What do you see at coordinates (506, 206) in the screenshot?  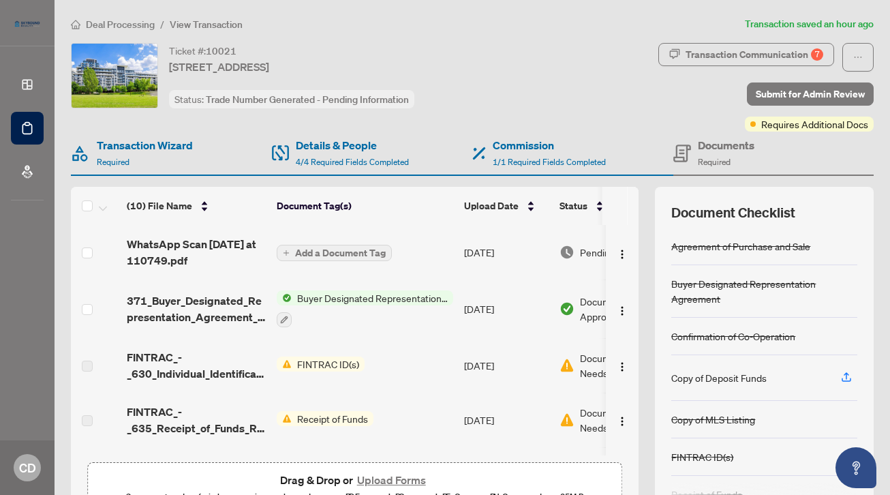 I see `th: Upload Date` at bounding box center [506, 206].